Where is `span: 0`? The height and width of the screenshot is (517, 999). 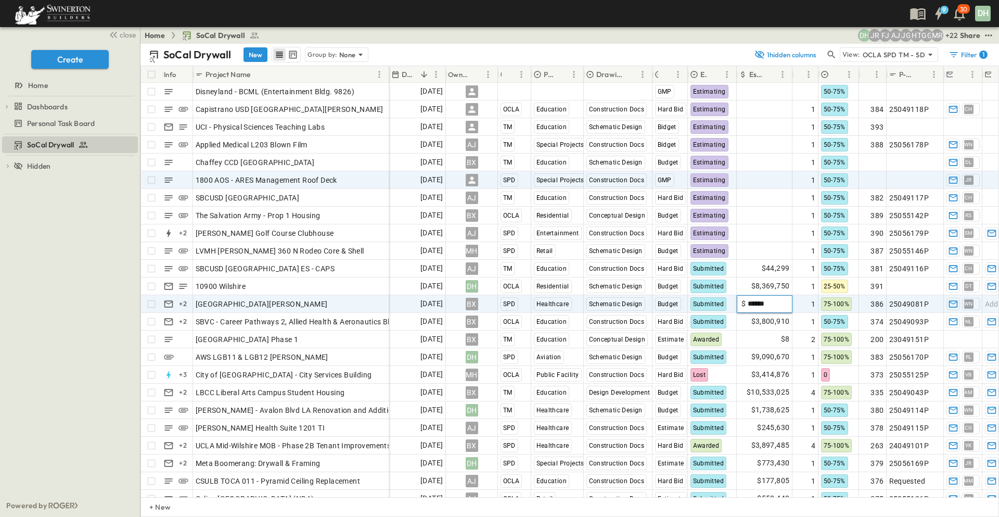 span: 0 is located at coordinates (826, 375).